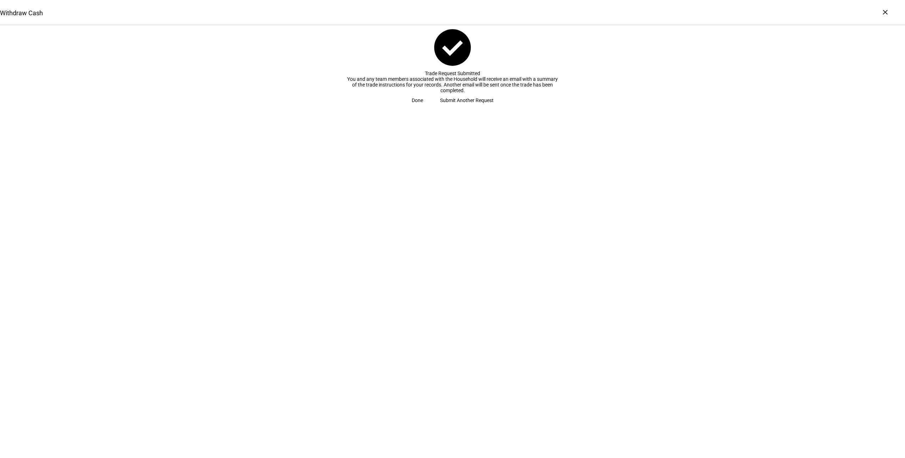  What do you see at coordinates (417, 100) in the screenshot?
I see `button: Done` at bounding box center [417, 100].